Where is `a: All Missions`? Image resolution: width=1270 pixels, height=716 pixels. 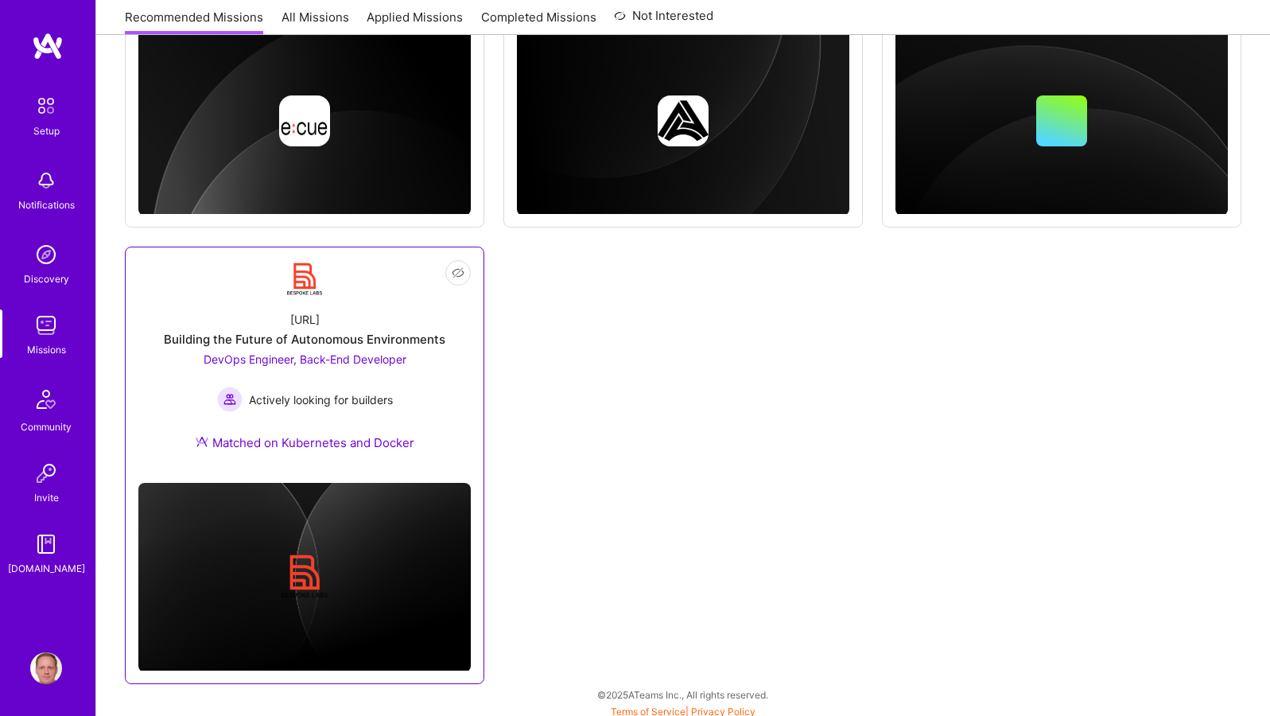
a: All Missions is located at coordinates (315, 21).